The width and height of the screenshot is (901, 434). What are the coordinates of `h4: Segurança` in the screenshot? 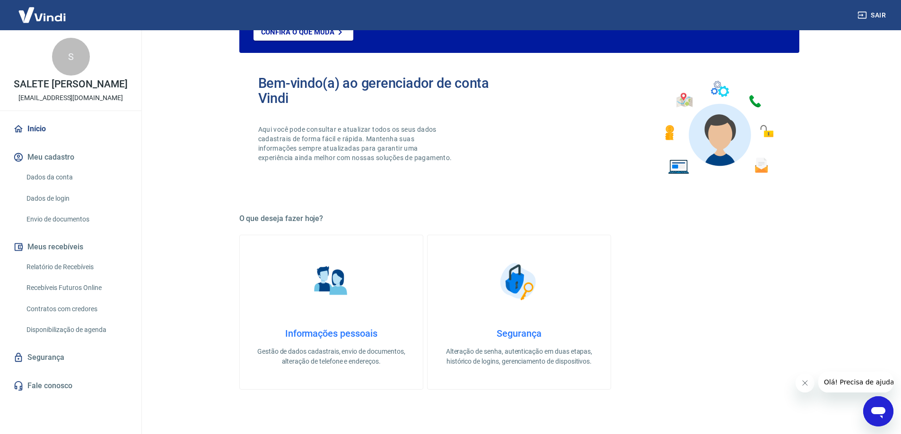 It's located at (519, 334).